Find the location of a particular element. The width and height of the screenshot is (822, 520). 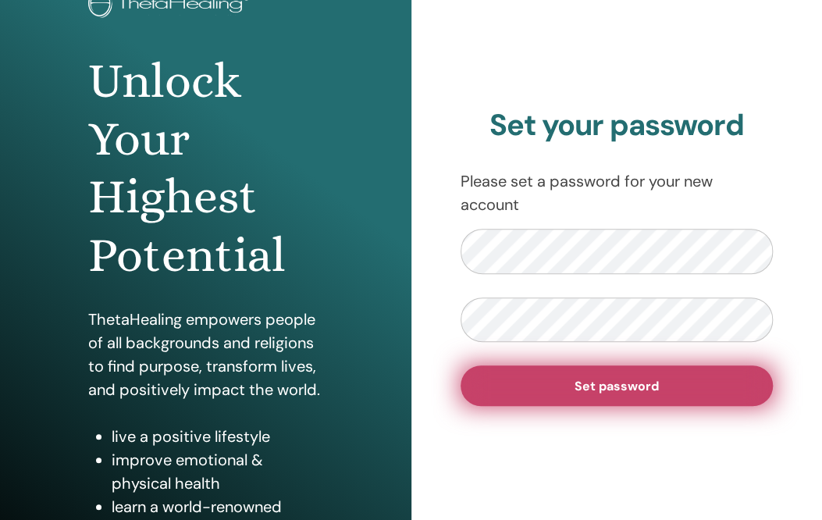

button: Set password is located at coordinates (617, 386).